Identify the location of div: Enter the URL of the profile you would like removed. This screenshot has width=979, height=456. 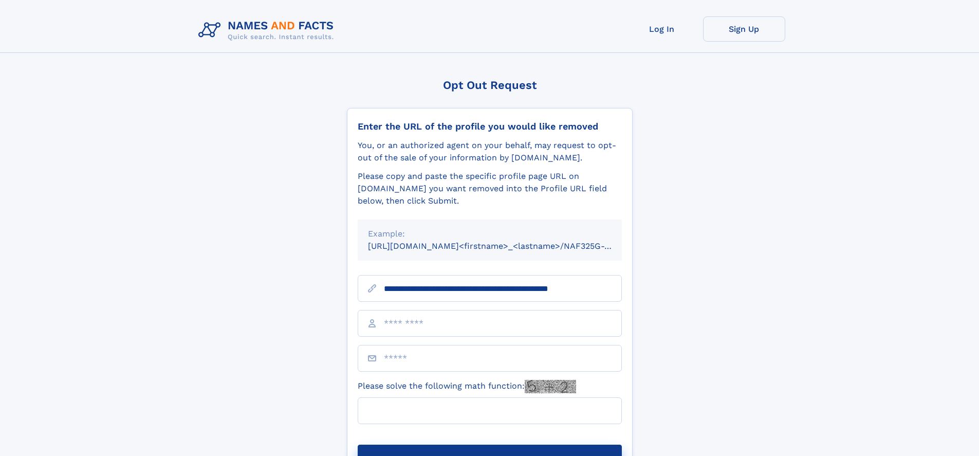
(490, 126).